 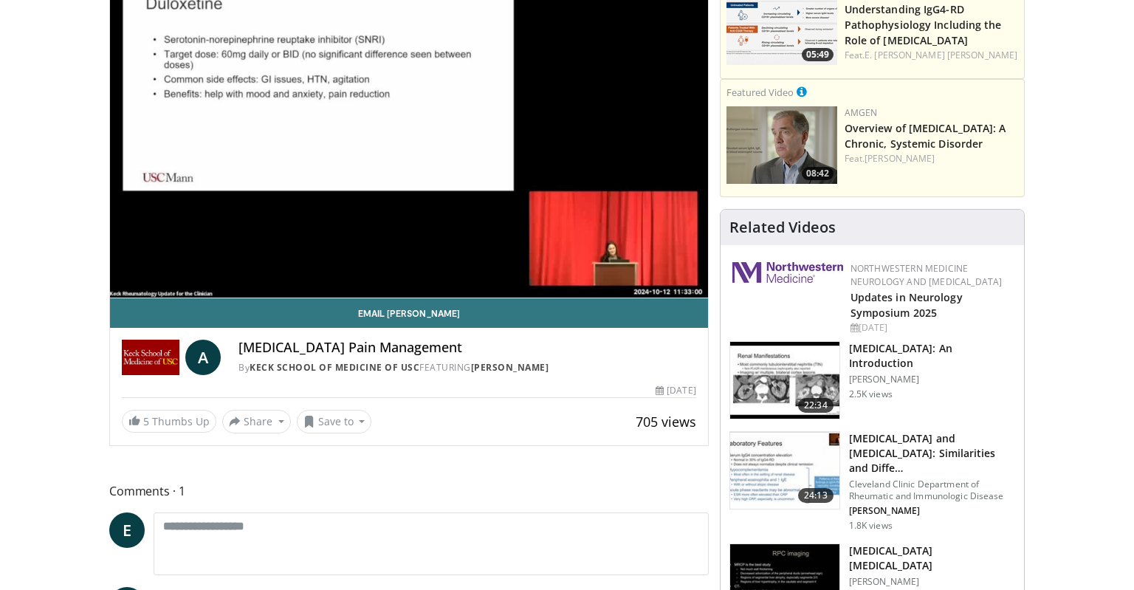 What do you see at coordinates (127, 530) in the screenshot?
I see `a: E` at bounding box center [127, 530].